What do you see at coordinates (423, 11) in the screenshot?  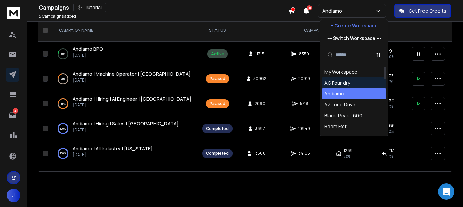 I see `button: Get Free Credits` at bounding box center [423, 11].